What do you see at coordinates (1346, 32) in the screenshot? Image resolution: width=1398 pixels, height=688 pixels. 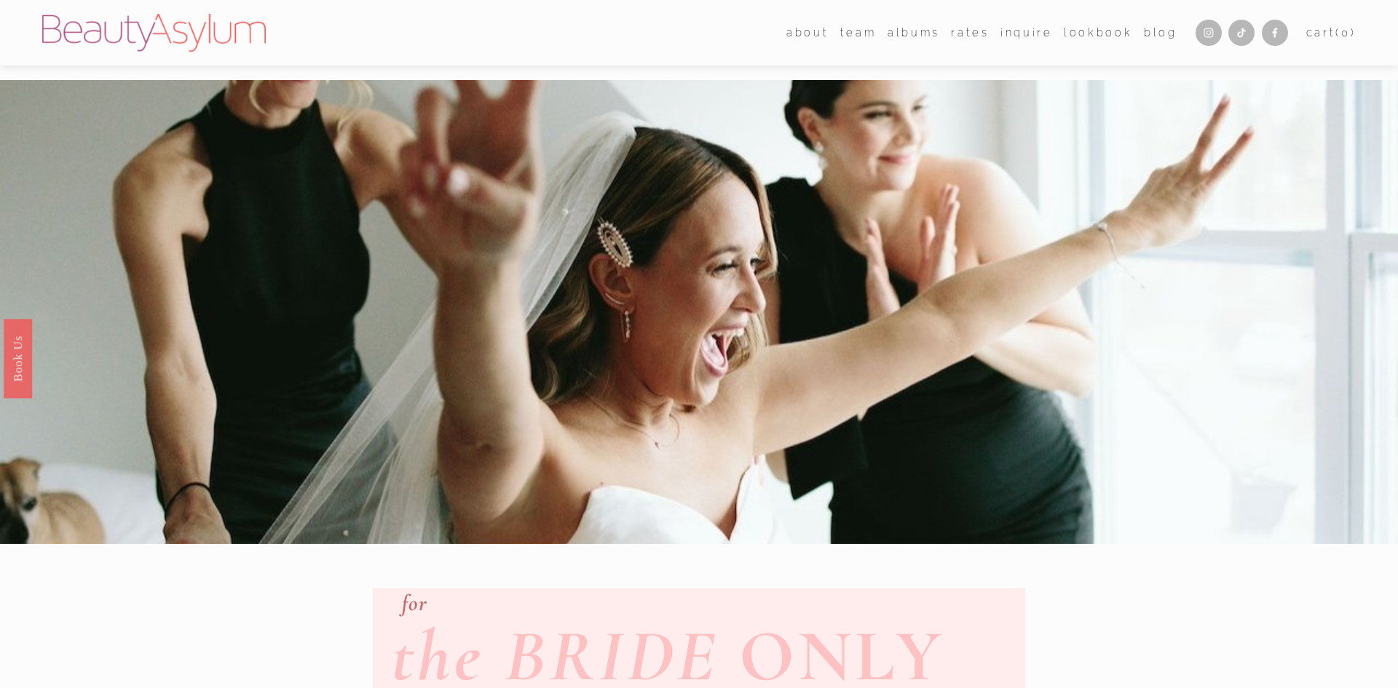 I see `span: 0` at bounding box center [1346, 32].